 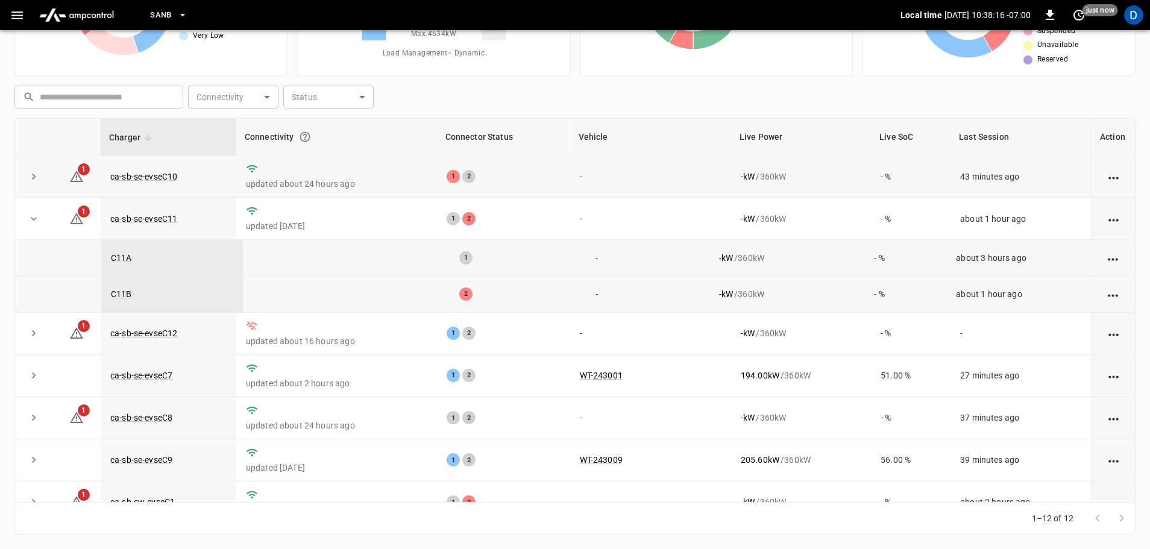 What do you see at coordinates (305, 137) in the screenshot?
I see `button: Connection between the charger and our software.` at bounding box center [305, 137].